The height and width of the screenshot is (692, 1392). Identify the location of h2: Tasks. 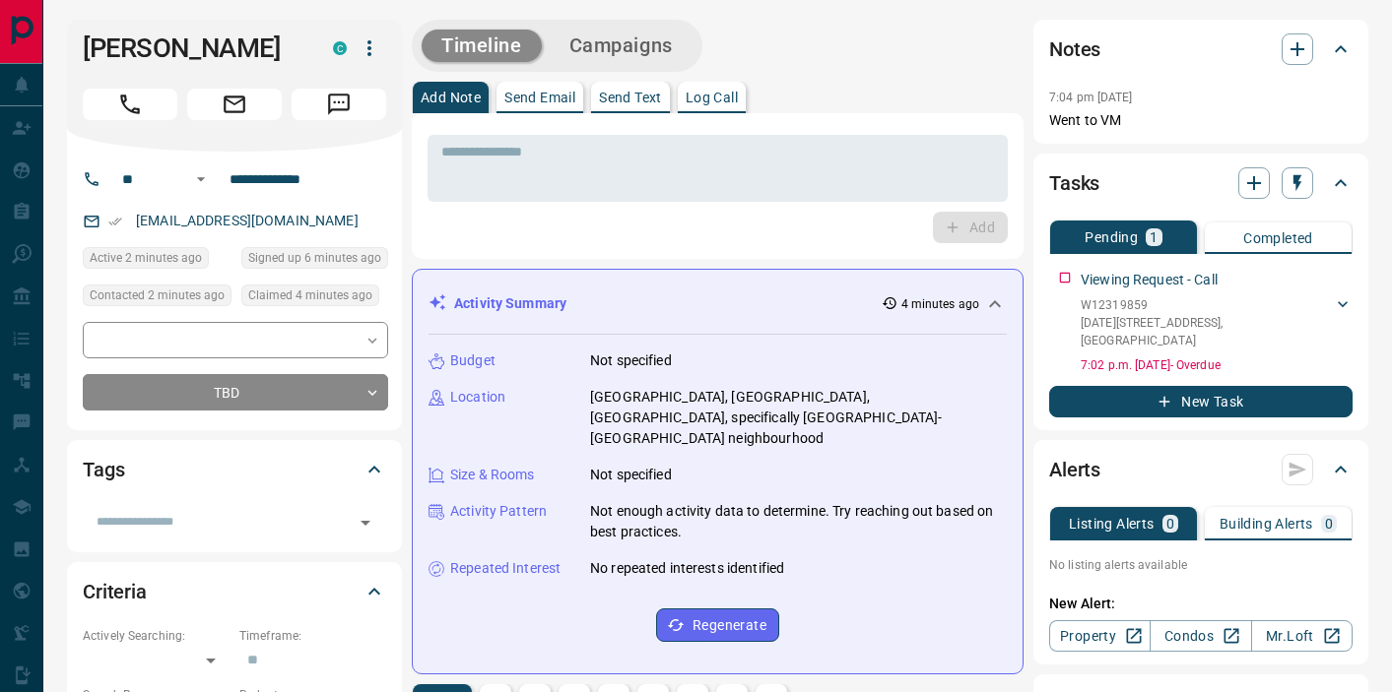
(1074, 183).